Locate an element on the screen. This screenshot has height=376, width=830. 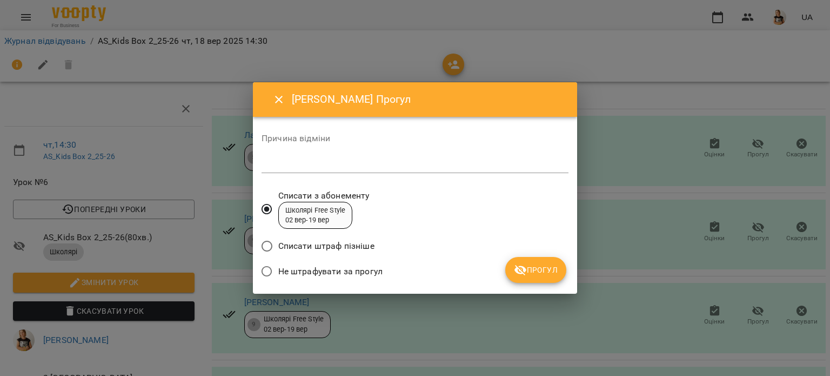
div: Школярі Free Style 02 вер - 19 вер is located at coordinates (316, 215).